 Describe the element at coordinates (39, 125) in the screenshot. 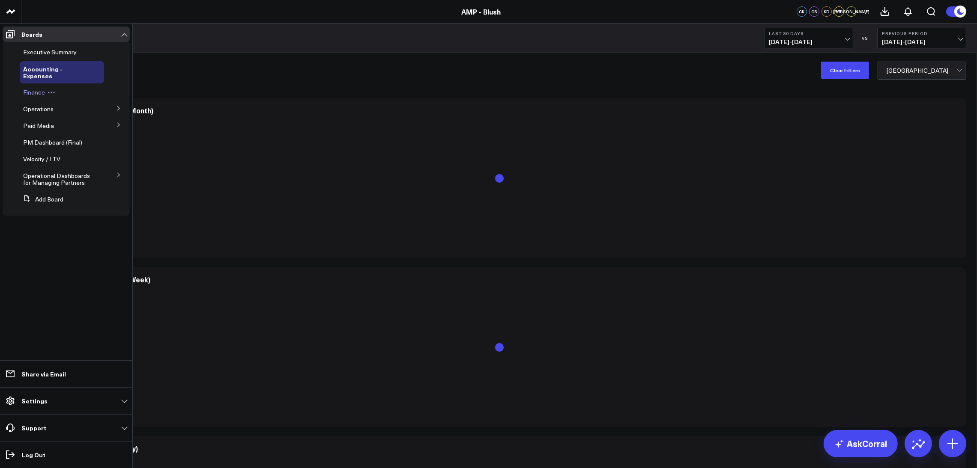

I see `span: Paid Media` at that location.